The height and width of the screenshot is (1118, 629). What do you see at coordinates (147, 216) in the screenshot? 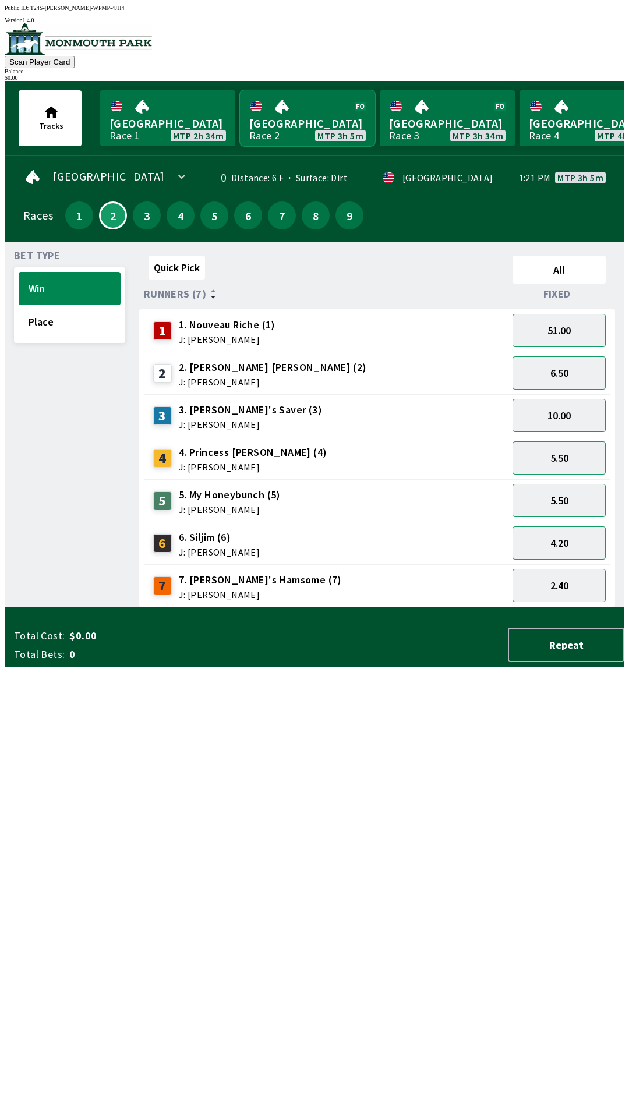
I see `button: 3` at bounding box center [147, 216].